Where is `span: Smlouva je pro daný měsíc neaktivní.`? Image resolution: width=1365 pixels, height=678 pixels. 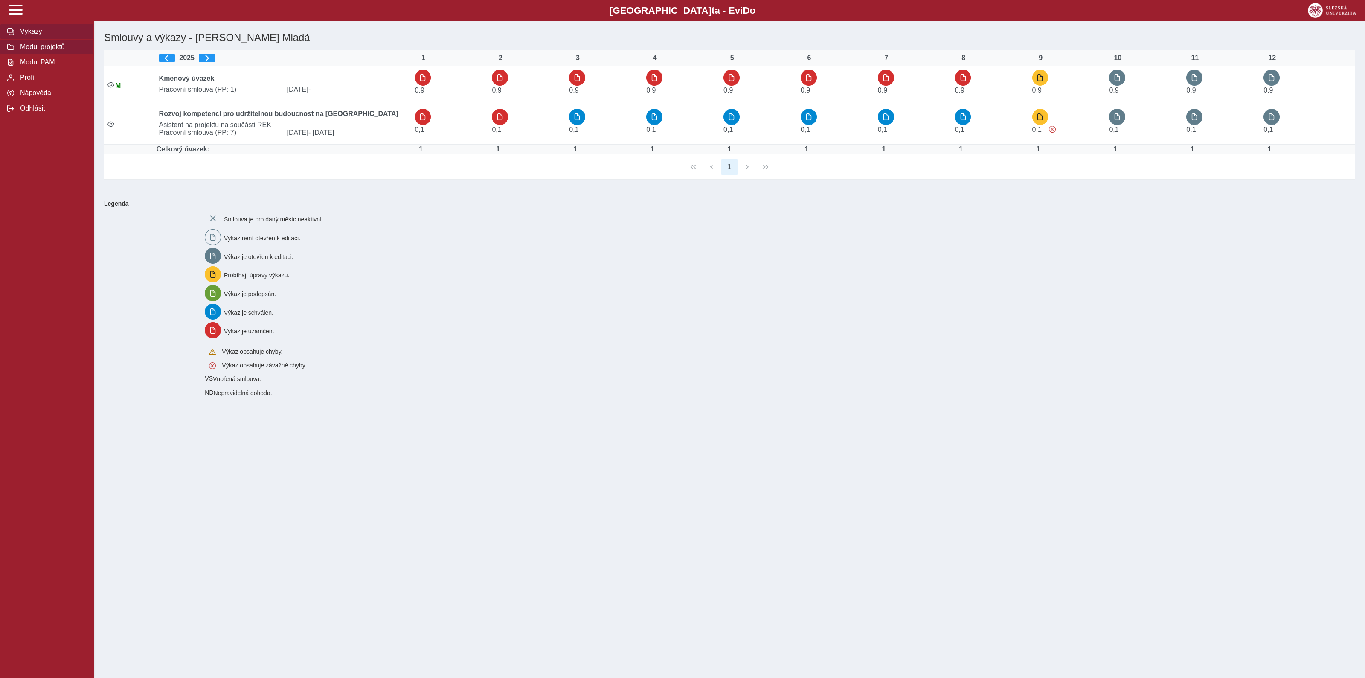 span: Smlouva je pro daný měsíc neaktivní. is located at coordinates (273, 219).